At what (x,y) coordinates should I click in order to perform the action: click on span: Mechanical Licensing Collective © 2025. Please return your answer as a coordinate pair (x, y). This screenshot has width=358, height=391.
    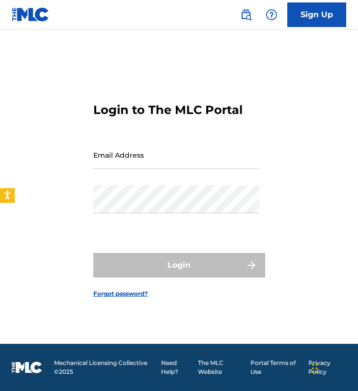
    Looking at the image, I should click on (105, 367).